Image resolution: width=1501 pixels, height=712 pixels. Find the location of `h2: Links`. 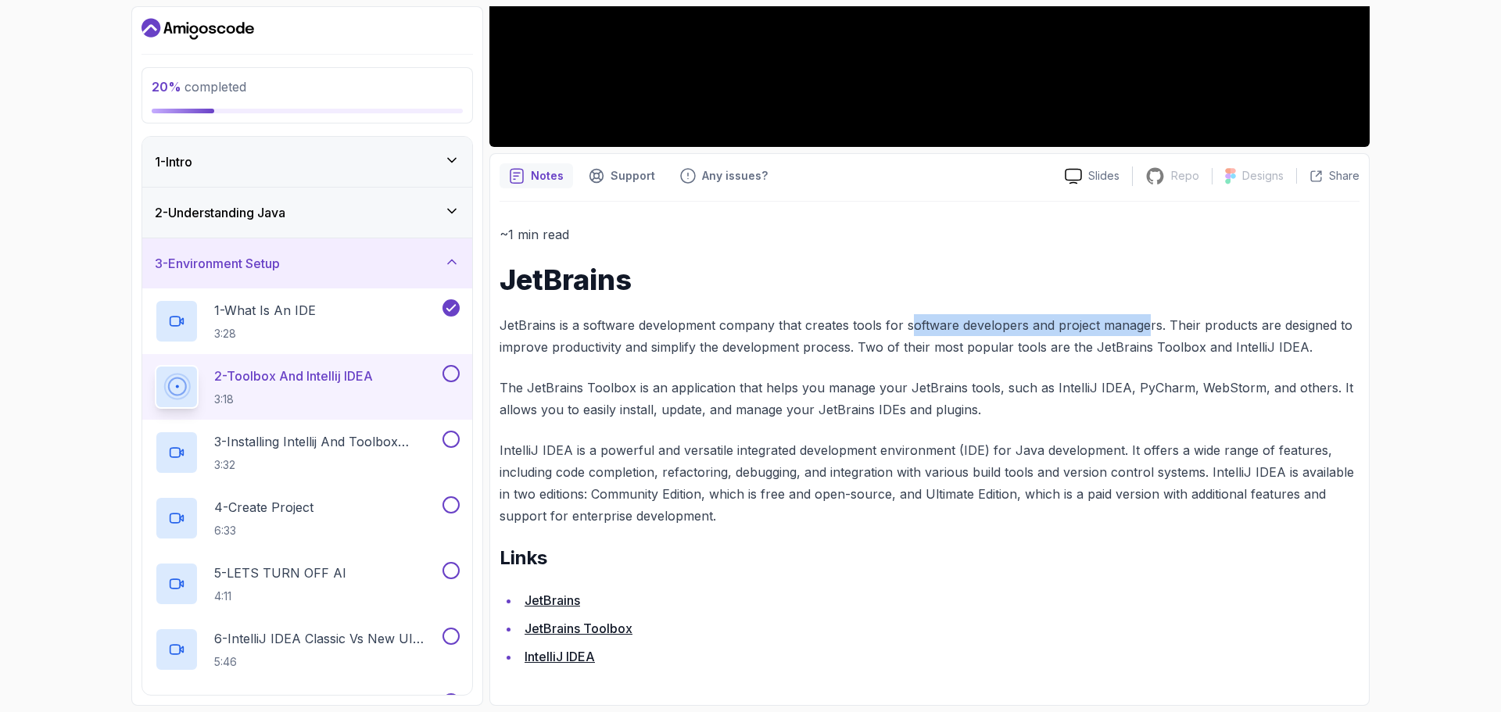

h2: Links is located at coordinates (929, 558).